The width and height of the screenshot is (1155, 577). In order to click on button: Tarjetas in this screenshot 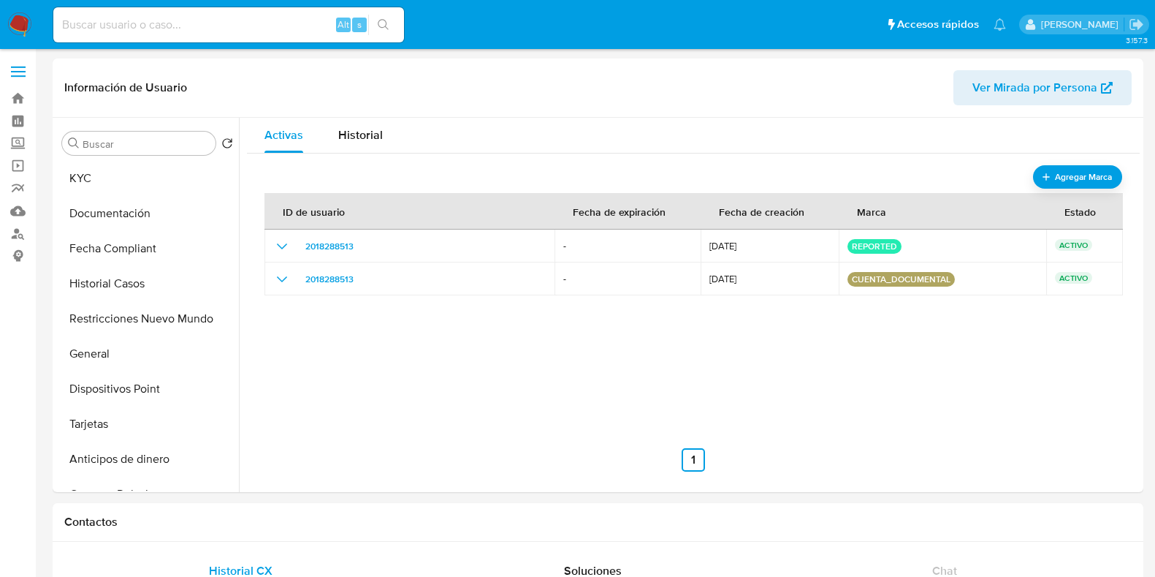, I will do `click(148, 424)`.